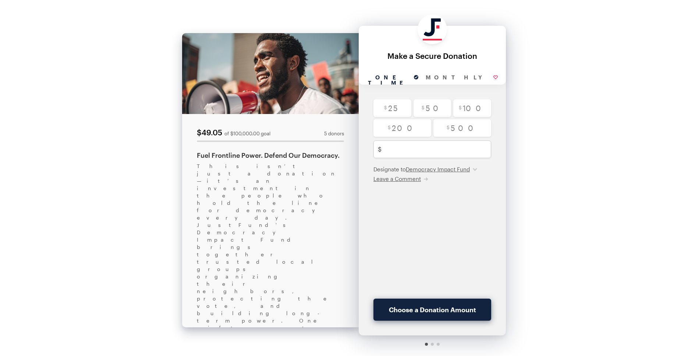 The height and width of the screenshot is (356, 688). Describe the element at coordinates (334, 134) in the screenshot. I see `span: 5 donors` at that location.